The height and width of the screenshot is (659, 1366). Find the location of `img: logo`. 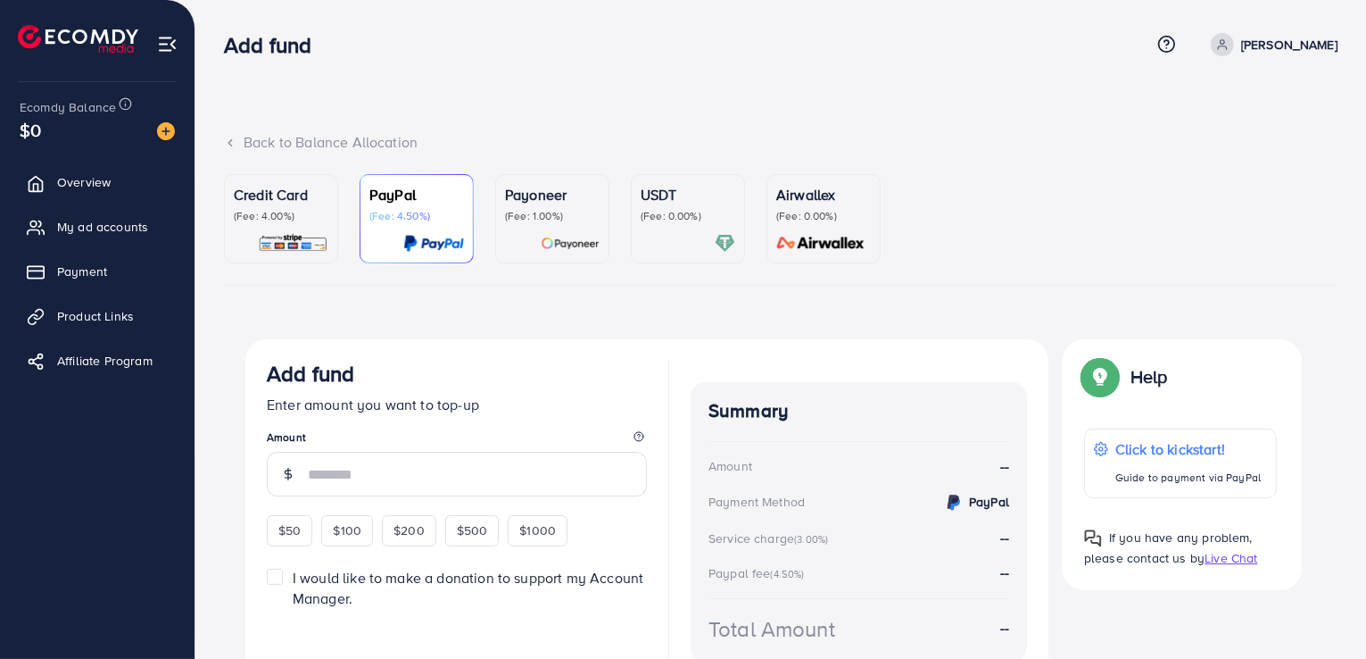

img: logo is located at coordinates (78, 38).